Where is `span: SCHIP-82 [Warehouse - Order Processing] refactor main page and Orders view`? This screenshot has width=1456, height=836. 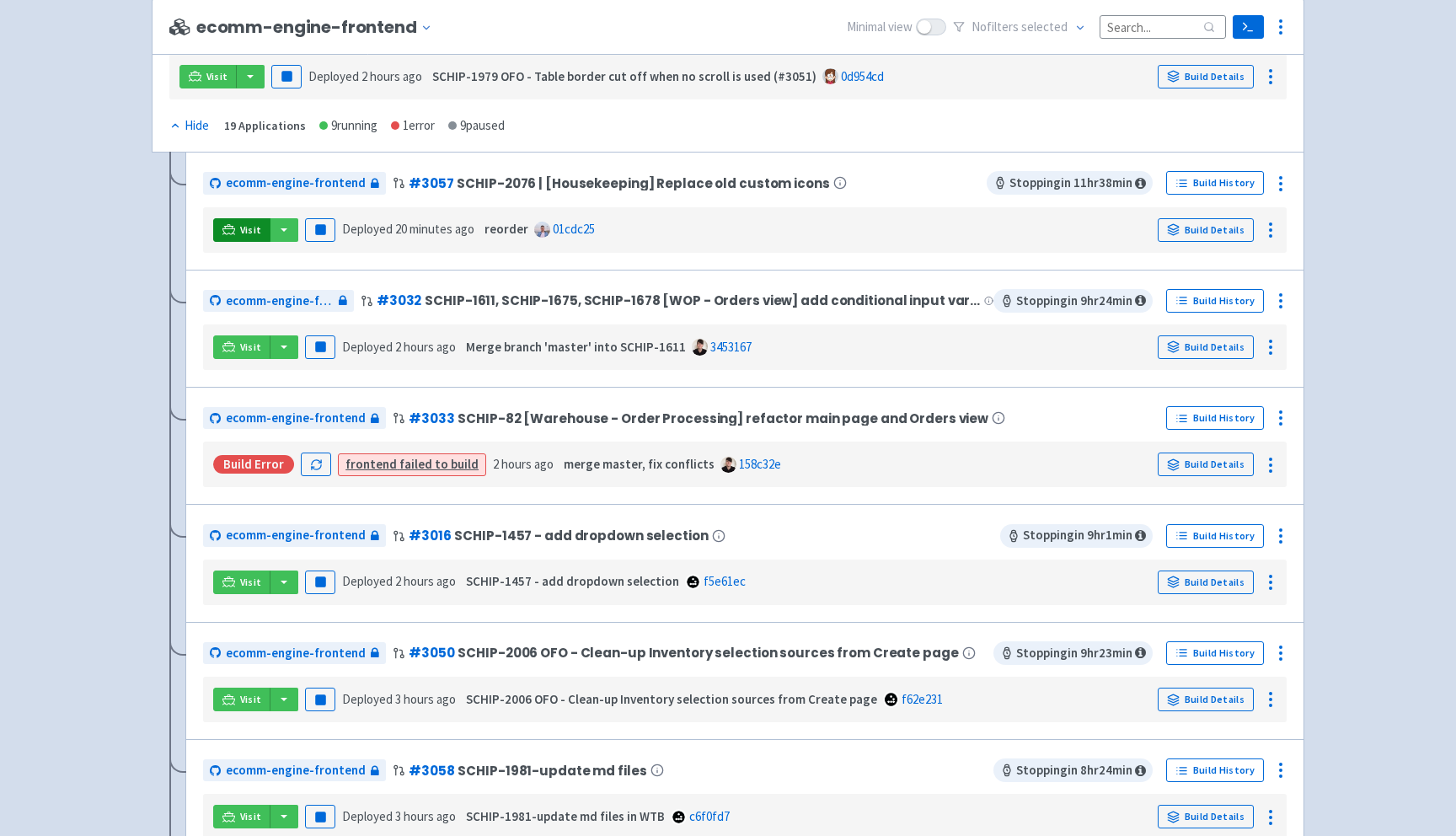 span: SCHIP-82 [Warehouse - Order Processing] refactor main page and Orders view is located at coordinates (723, 418).